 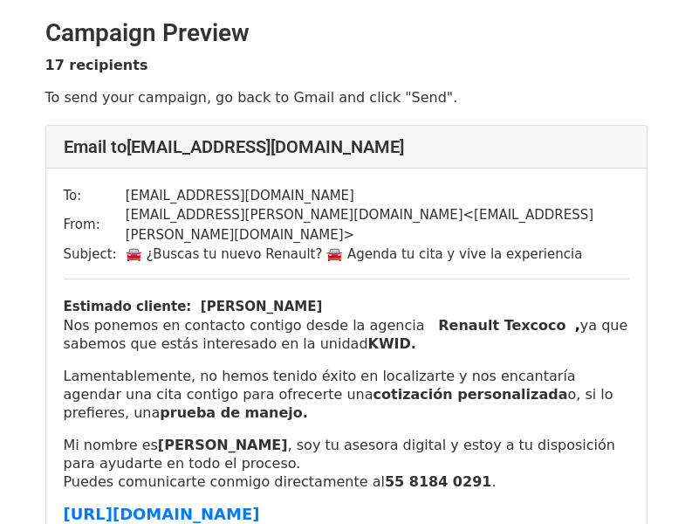 What do you see at coordinates (347, 97) in the screenshot?
I see `p: To send your campaign, go back to Gmail and click "Send".` at bounding box center [347, 97].